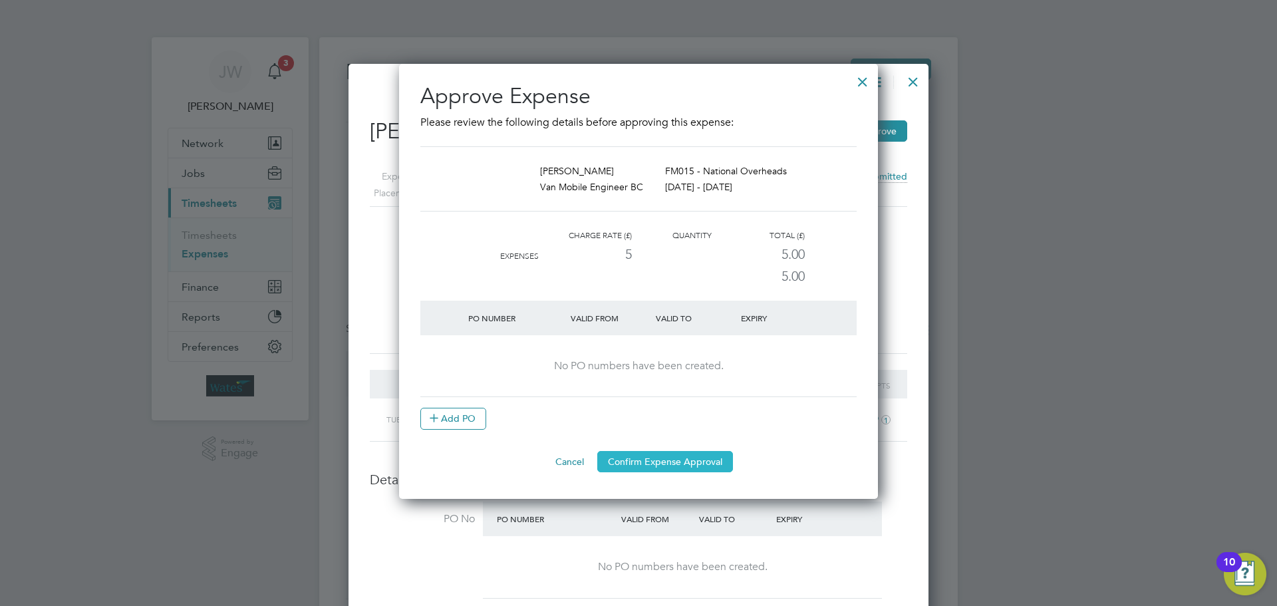 Image resolution: width=1277 pixels, height=606 pixels. What do you see at coordinates (1229, 570) in the screenshot?
I see `div: 10` at bounding box center [1229, 570].